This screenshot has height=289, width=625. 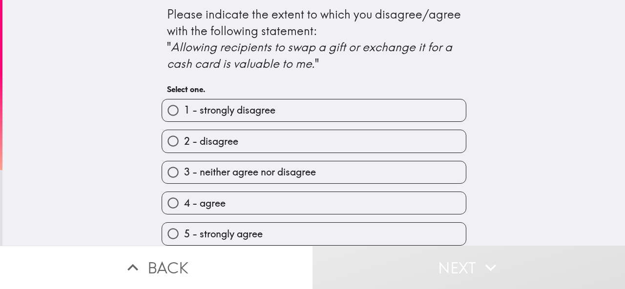 What do you see at coordinates (229, 110) in the screenshot?
I see `span: 1 - strongly disagree` at bounding box center [229, 110].